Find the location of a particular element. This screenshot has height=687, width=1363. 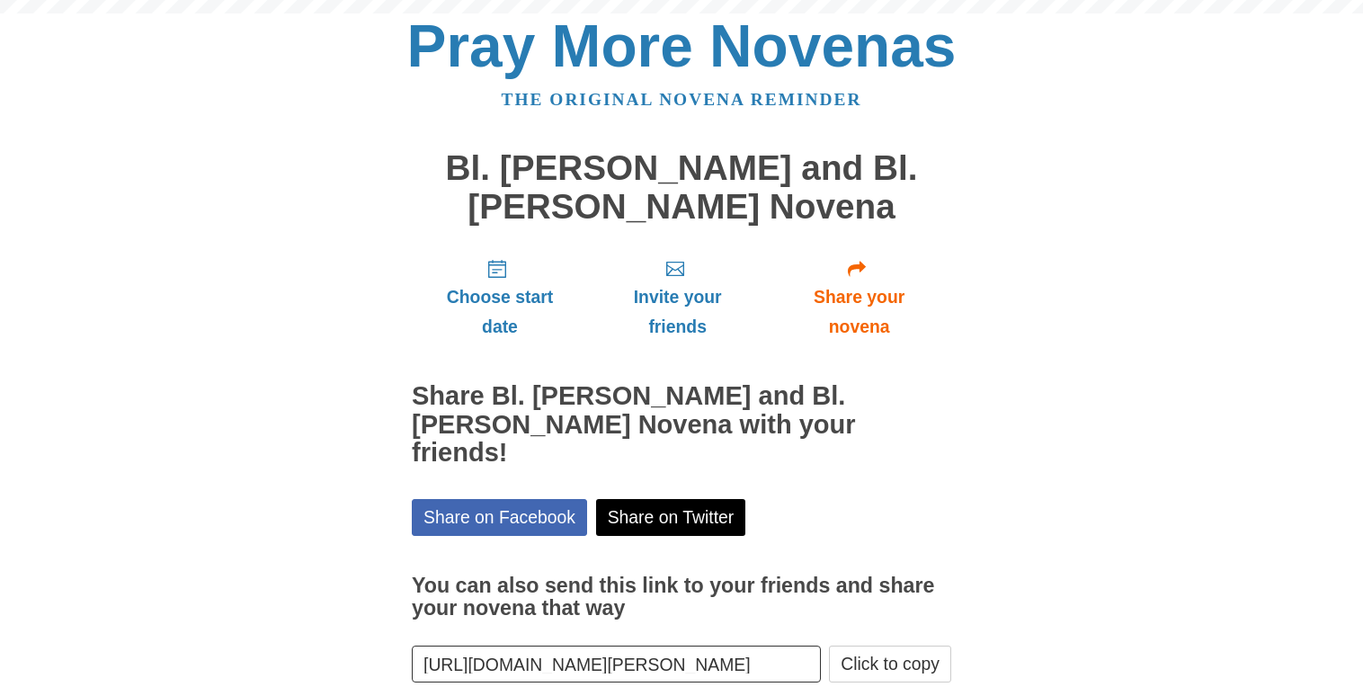

a: Share on Facebook is located at coordinates (499, 517).